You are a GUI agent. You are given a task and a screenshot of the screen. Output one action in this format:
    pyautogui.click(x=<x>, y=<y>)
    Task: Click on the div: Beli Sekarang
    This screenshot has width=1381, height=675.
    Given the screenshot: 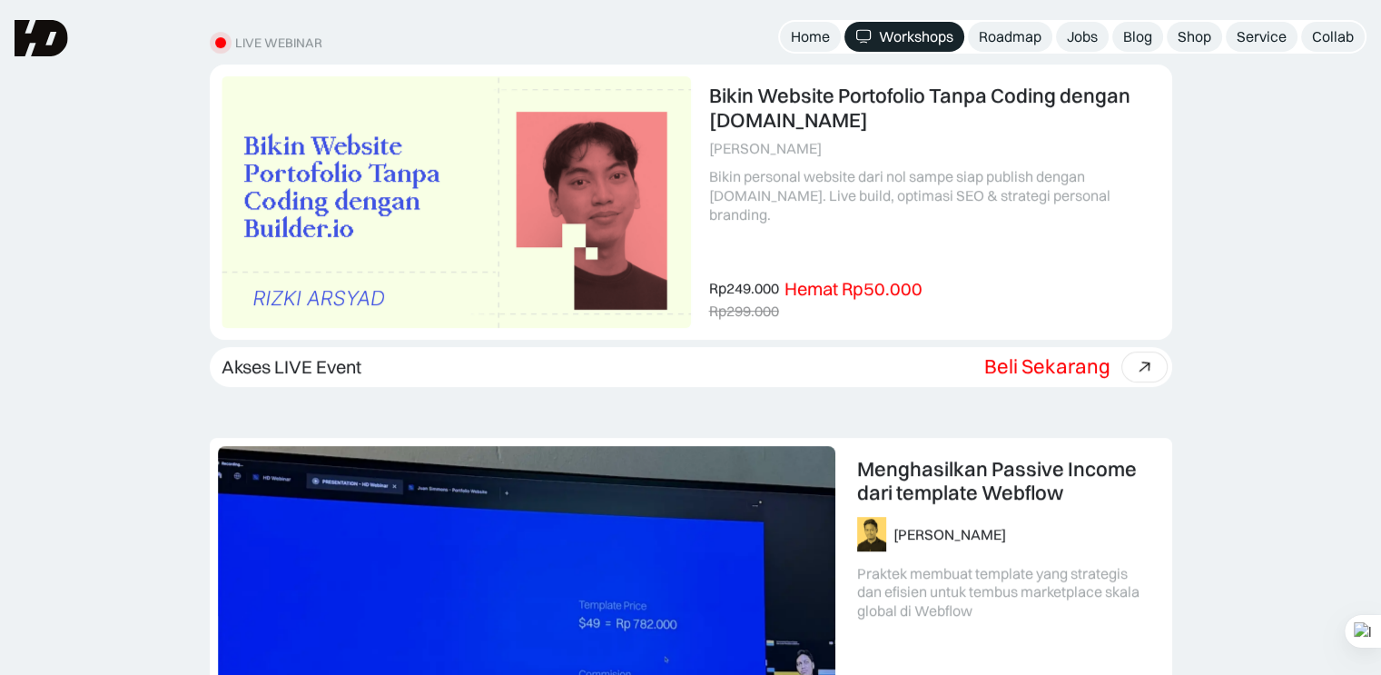 What is the action you would take?
    pyautogui.click(x=1047, y=366)
    